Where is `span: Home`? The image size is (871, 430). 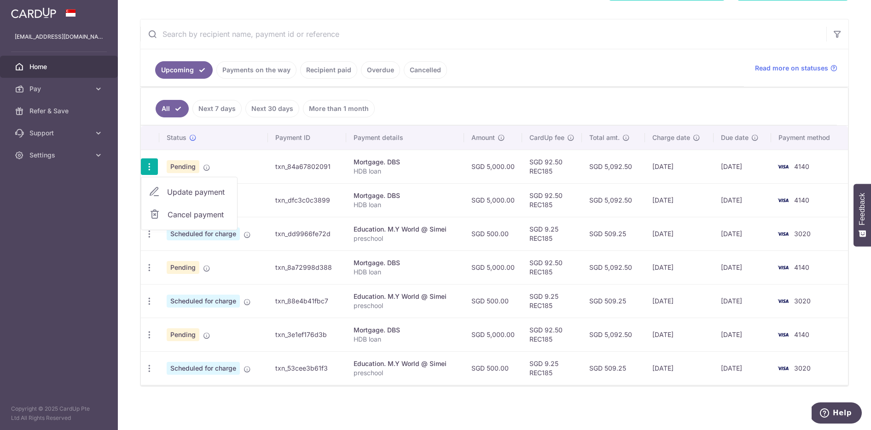
span: Home is located at coordinates (60, 67).